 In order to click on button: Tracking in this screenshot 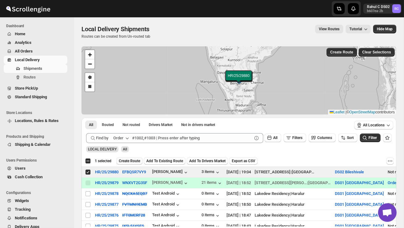, I will do `click(36, 209)`.